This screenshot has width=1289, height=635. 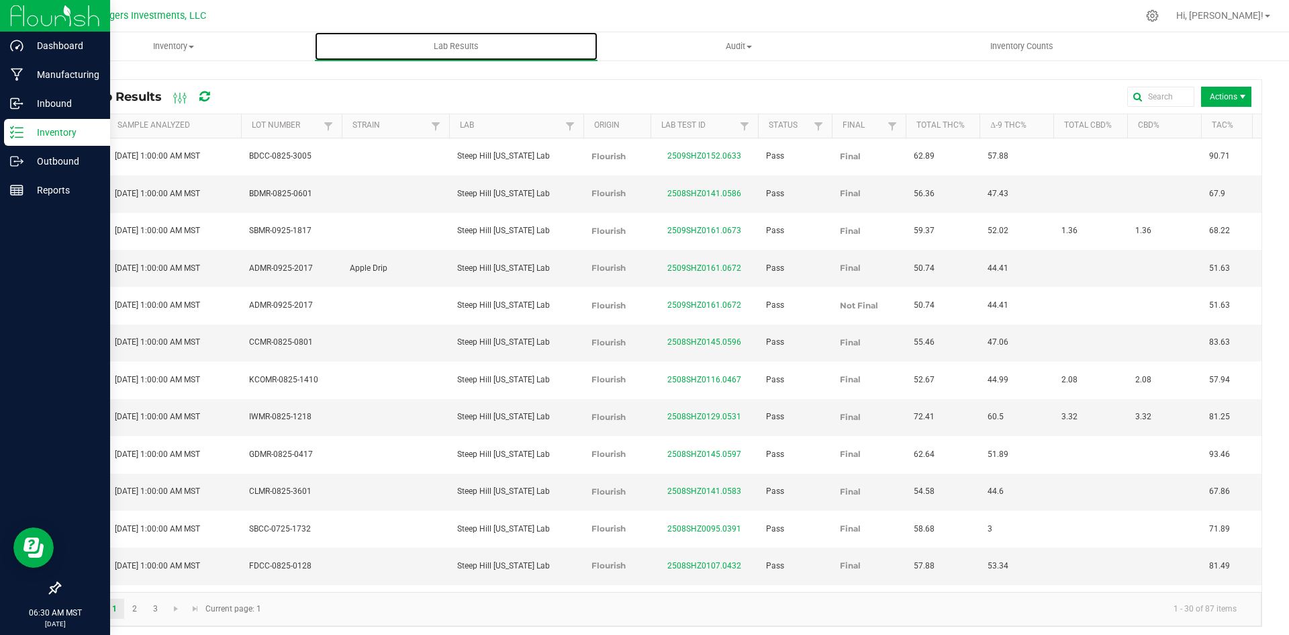 I want to click on span: 47.43, so click(x=998, y=193).